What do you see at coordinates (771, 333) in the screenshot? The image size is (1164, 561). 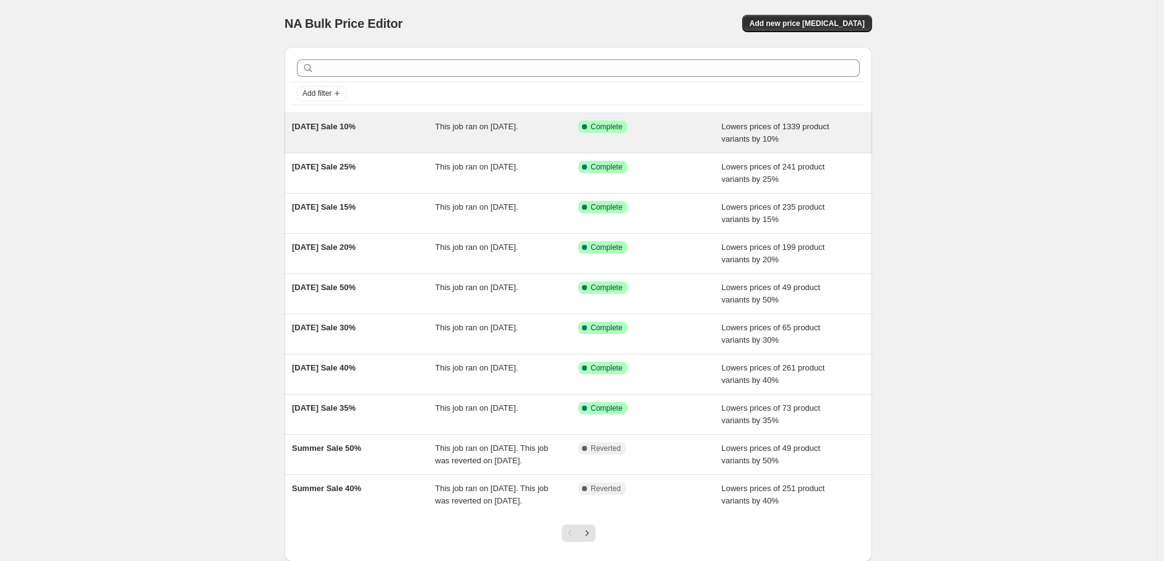 I see `span: Lowers prices of 65 product variants by 30%` at bounding box center [771, 333].